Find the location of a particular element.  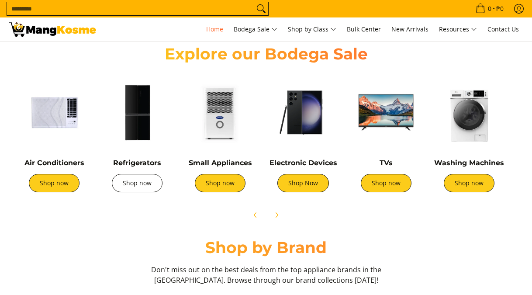

img: Refrigerators is located at coordinates (137, 112).